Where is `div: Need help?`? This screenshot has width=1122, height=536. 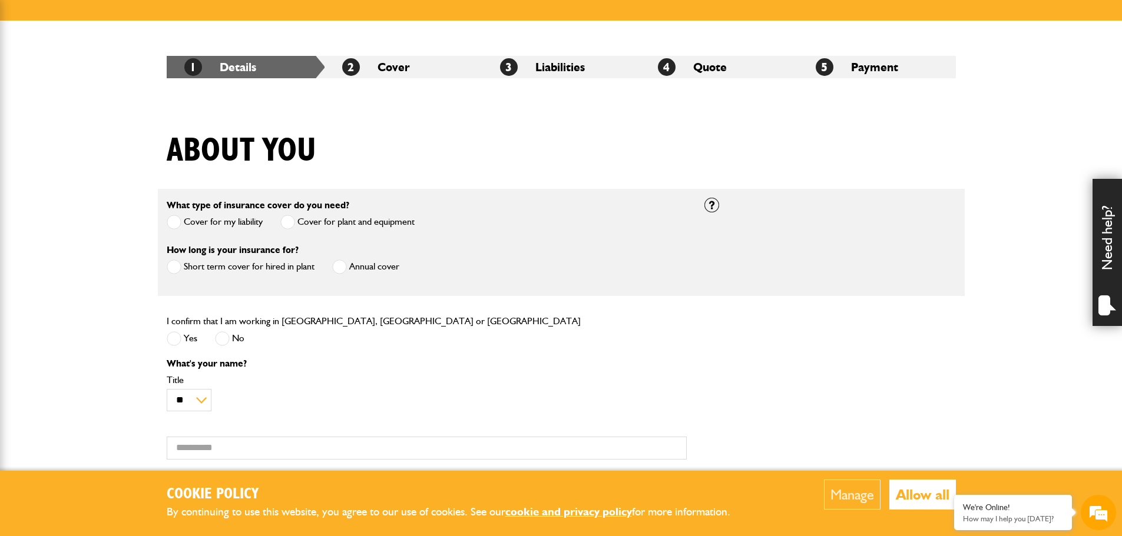
div: Need help? is located at coordinates (1107, 253).